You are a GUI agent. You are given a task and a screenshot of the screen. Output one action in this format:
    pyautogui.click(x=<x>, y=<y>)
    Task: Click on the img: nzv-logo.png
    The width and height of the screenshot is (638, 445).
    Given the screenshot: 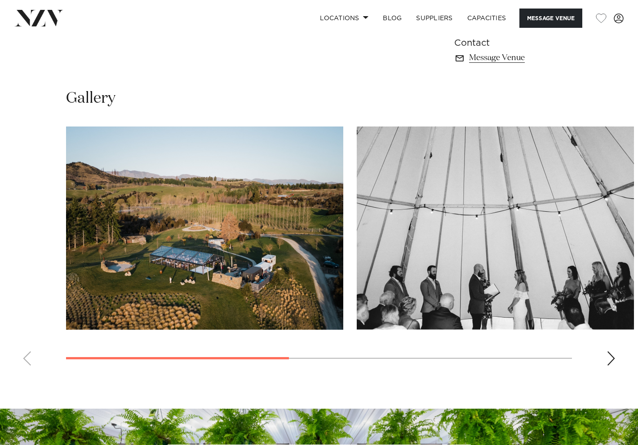 What is the action you would take?
    pyautogui.click(x=39, y=18)
    